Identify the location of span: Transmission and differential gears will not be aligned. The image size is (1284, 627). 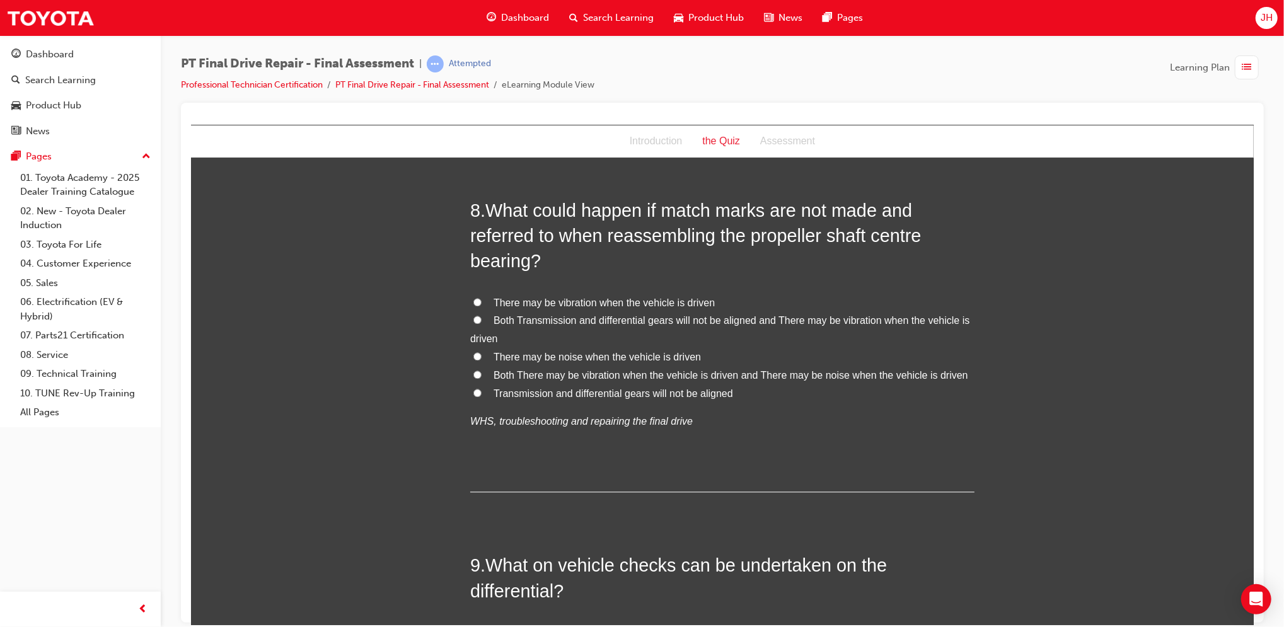
(422, 268).